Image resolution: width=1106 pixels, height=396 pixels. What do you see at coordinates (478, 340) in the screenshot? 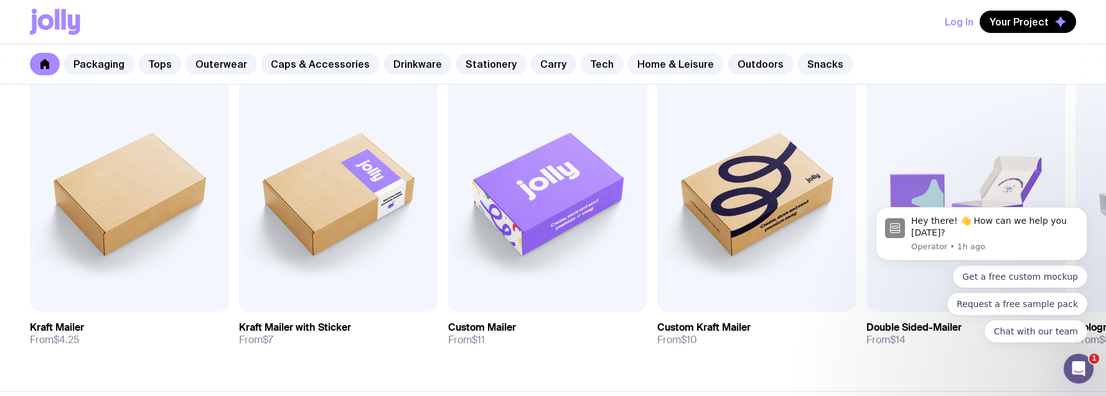
I see `span: $11` at bounding box center [478, 340].